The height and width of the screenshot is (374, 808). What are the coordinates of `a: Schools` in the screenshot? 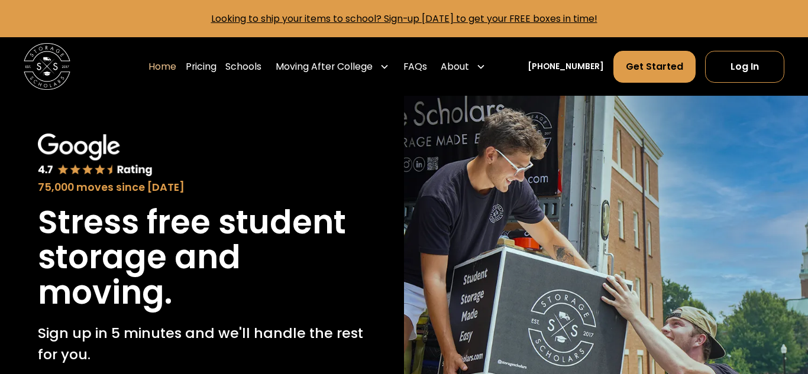 It's located at (243, 66).